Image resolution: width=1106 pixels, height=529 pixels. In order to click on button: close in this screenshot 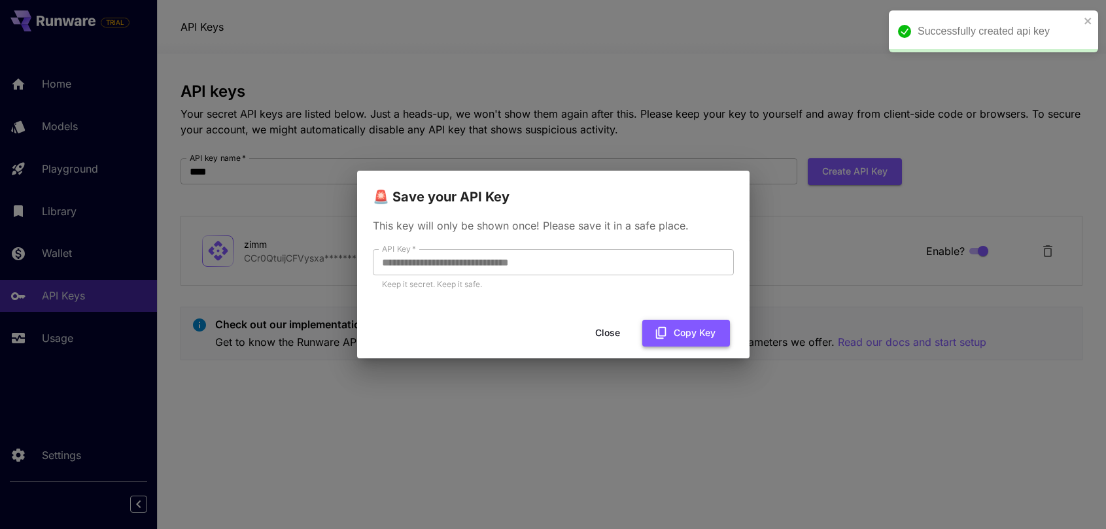, I will do `click(1088, 21)`.